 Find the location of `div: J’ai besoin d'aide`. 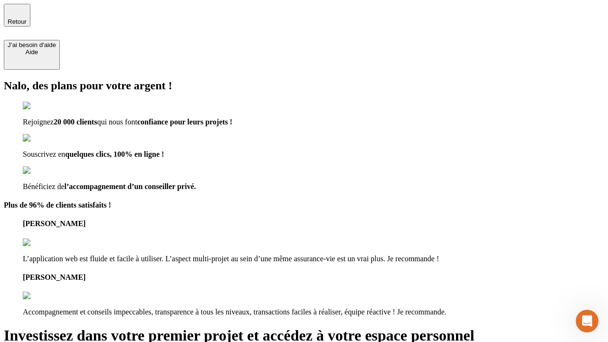

div: J’ai besoin d'aide is located at coordinates (32, 45).